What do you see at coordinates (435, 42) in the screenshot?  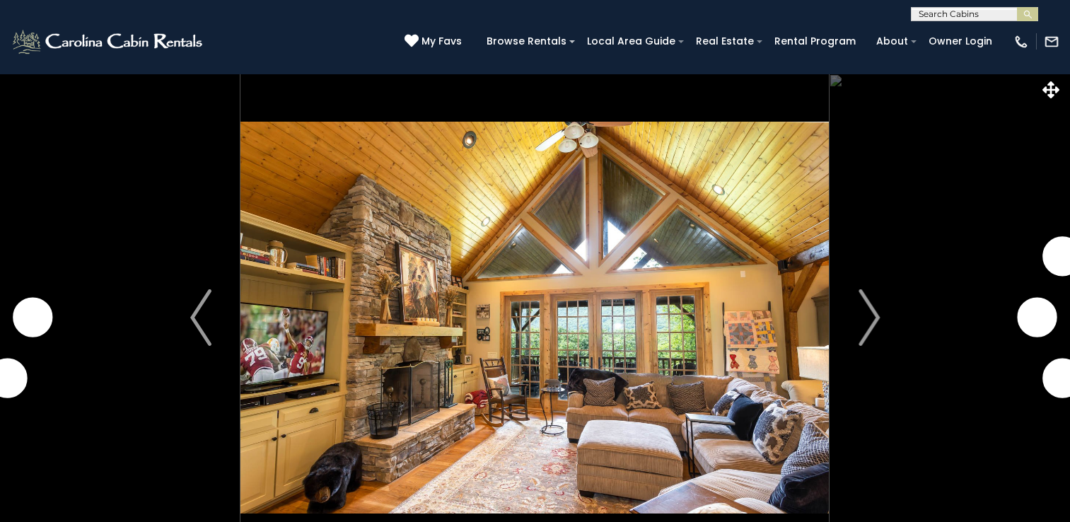 I see `a: My Favs` at bounding box center [435, 42].